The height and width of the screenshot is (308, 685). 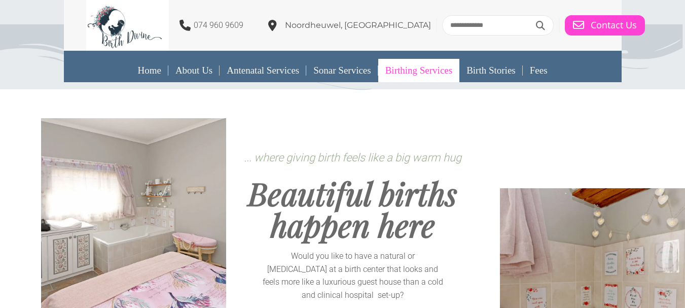 What do you see at coordinates (194, 71) in the screenshot?
I see `a: About Us` at bounding box center [194, 71].